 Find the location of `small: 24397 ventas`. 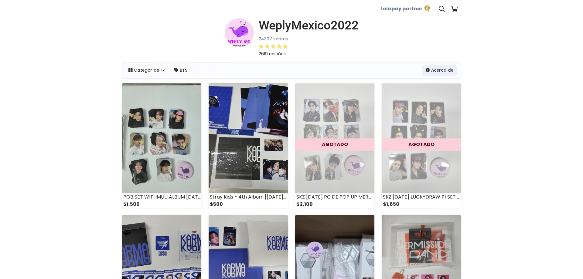

small: 24397 ventas is located at coordinates (273, 39).